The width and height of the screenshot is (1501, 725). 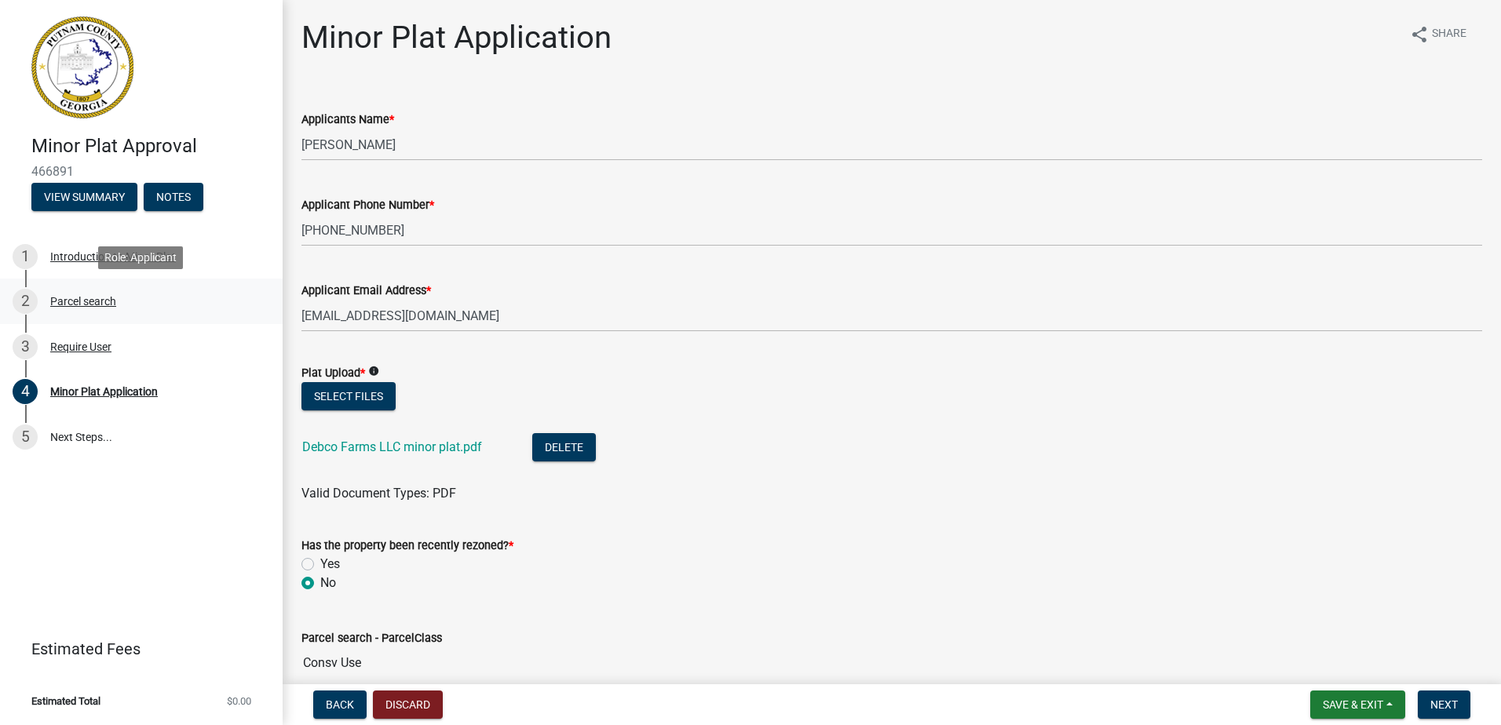 I want to click on h1: Minor Plat Application, so click(x=456, y=38).